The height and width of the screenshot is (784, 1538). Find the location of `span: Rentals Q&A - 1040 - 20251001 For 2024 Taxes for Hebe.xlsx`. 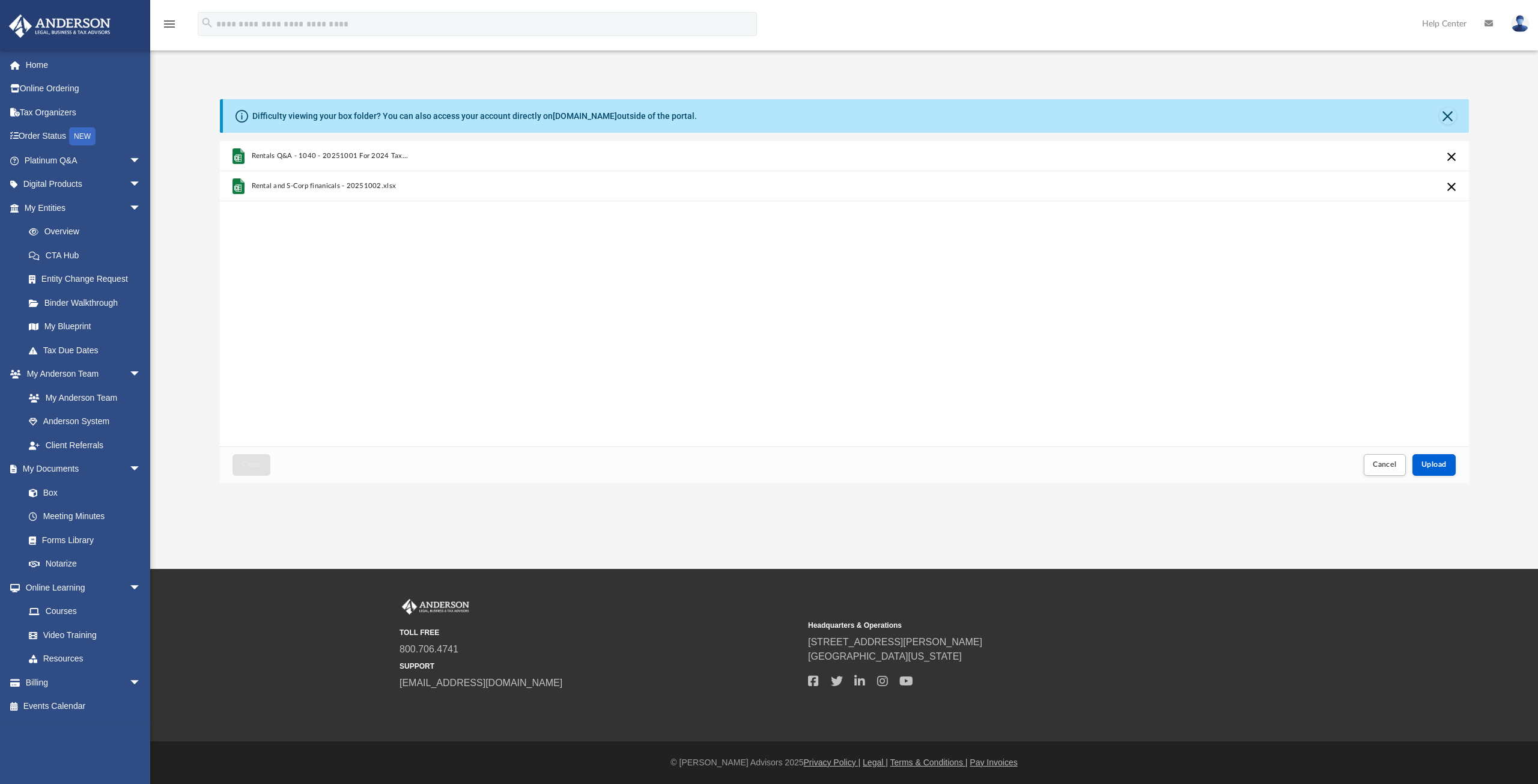

span: Rentals Q&A - 1040 - 20251001 For 2024 Taxes for Hebe.xlsx is located at coordinates (330, 156).